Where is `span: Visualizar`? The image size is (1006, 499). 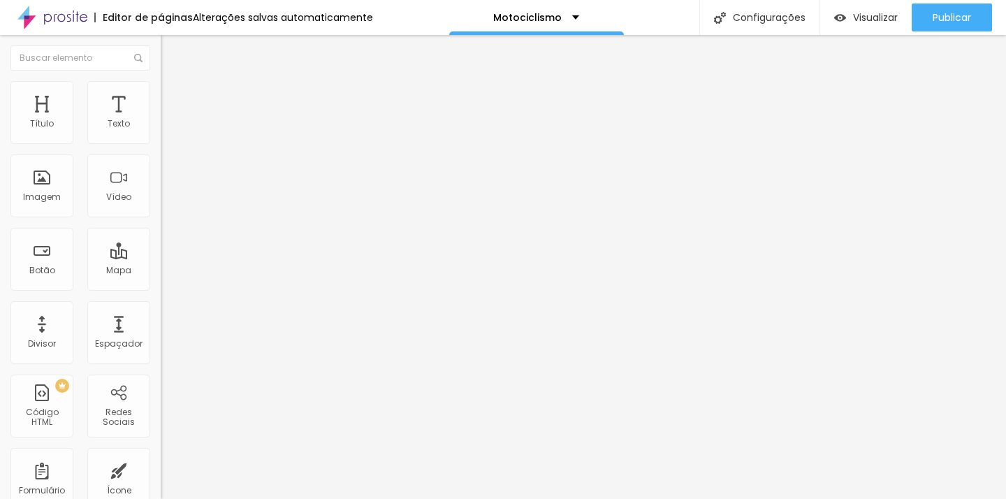
span: Visualizar is located at coordinates (875, 17).